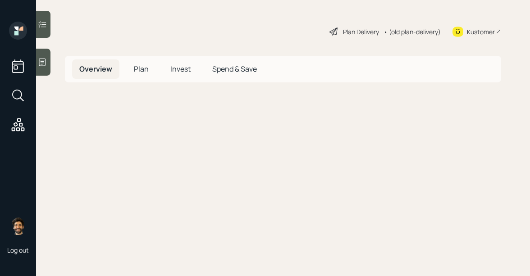  Describe the element at coordinates (180, 69) in the screenshot. I see `span: Invest` at that location.